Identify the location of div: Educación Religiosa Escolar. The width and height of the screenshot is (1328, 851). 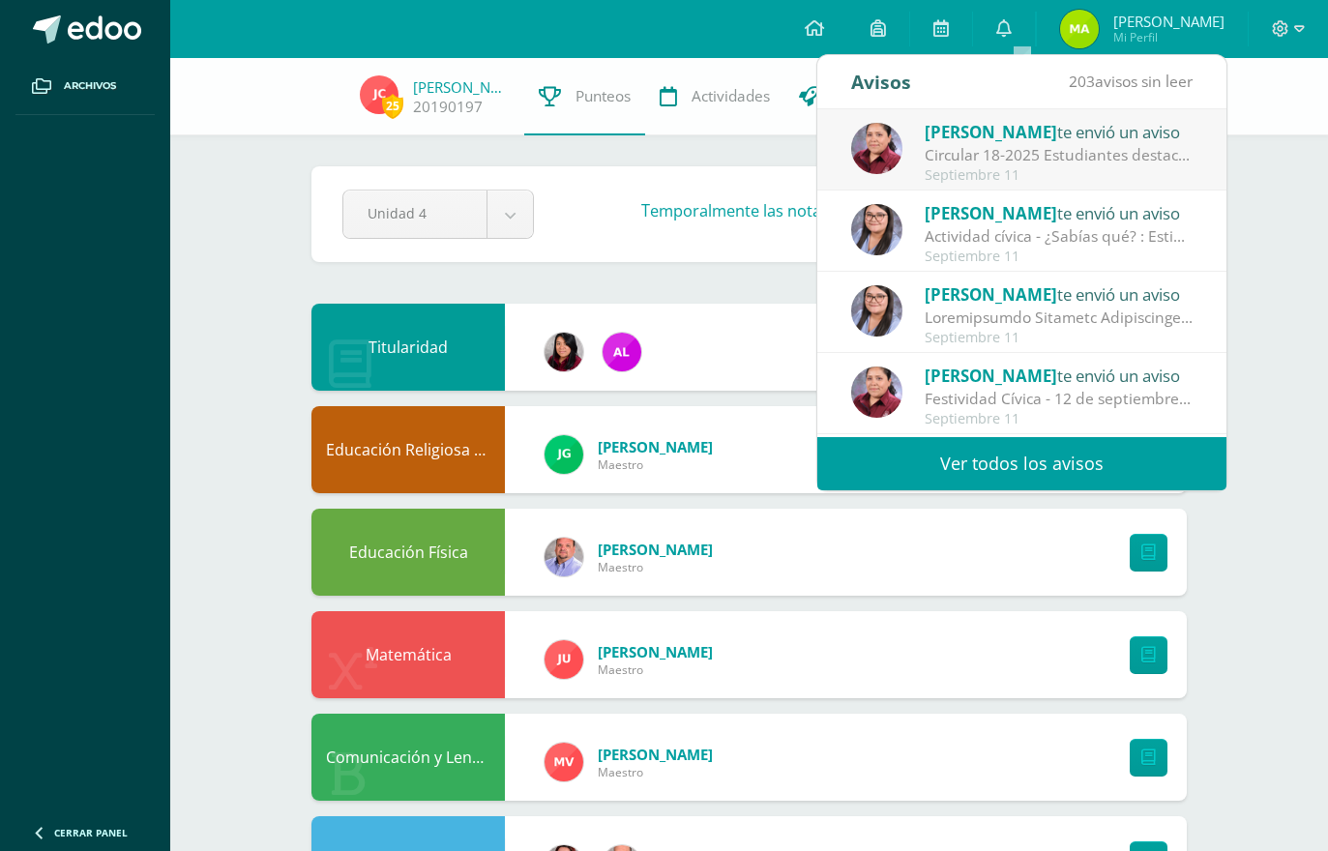
(408, 450).